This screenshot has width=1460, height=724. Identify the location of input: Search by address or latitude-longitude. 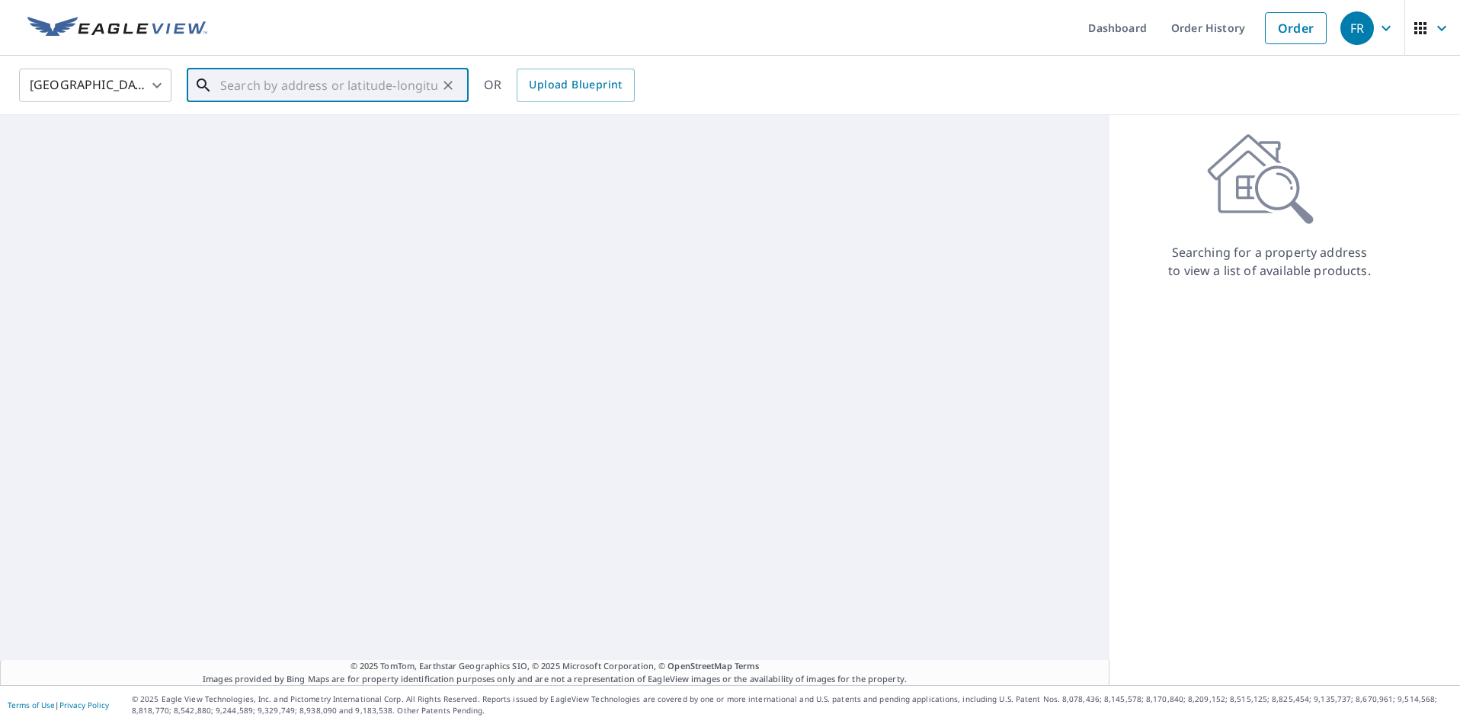
(329, 85).